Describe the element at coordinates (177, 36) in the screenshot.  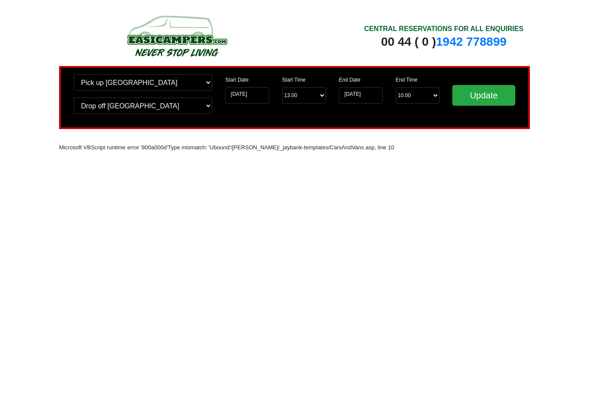
I see `img: campers-checkout-logo.png` at that location.